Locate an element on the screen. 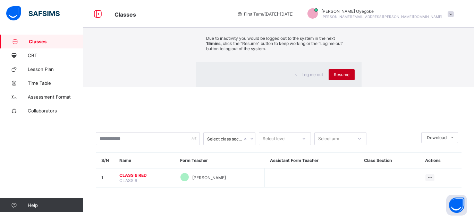 The width and height of the screenshot is (474, 219). span: Assessment Format is located at coordinates (55, 97).